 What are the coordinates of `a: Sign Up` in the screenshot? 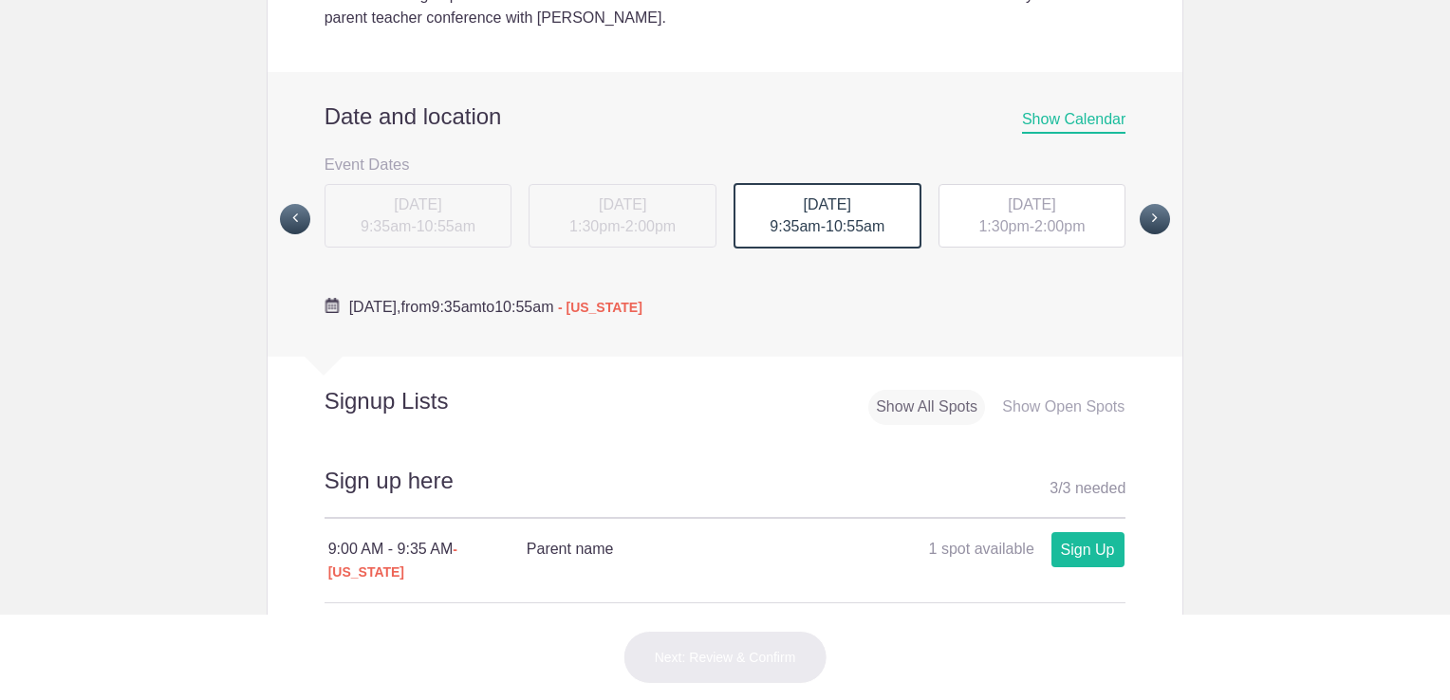 It's located at (1087, 549).